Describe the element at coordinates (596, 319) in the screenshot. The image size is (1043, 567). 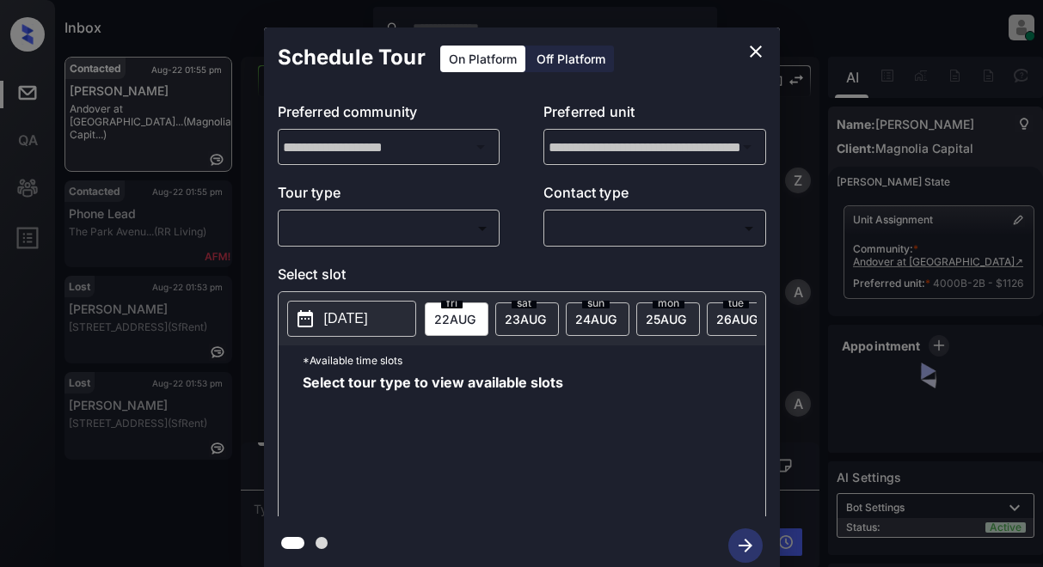
I see `span: 24 AUG` at that location.